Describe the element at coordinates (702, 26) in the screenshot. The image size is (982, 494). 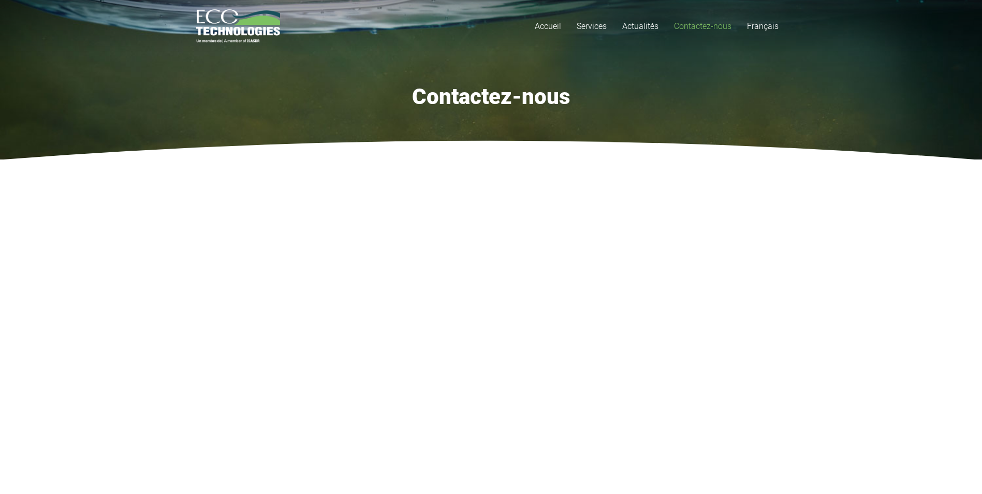
I see `span: Contactez-nous` at that location.